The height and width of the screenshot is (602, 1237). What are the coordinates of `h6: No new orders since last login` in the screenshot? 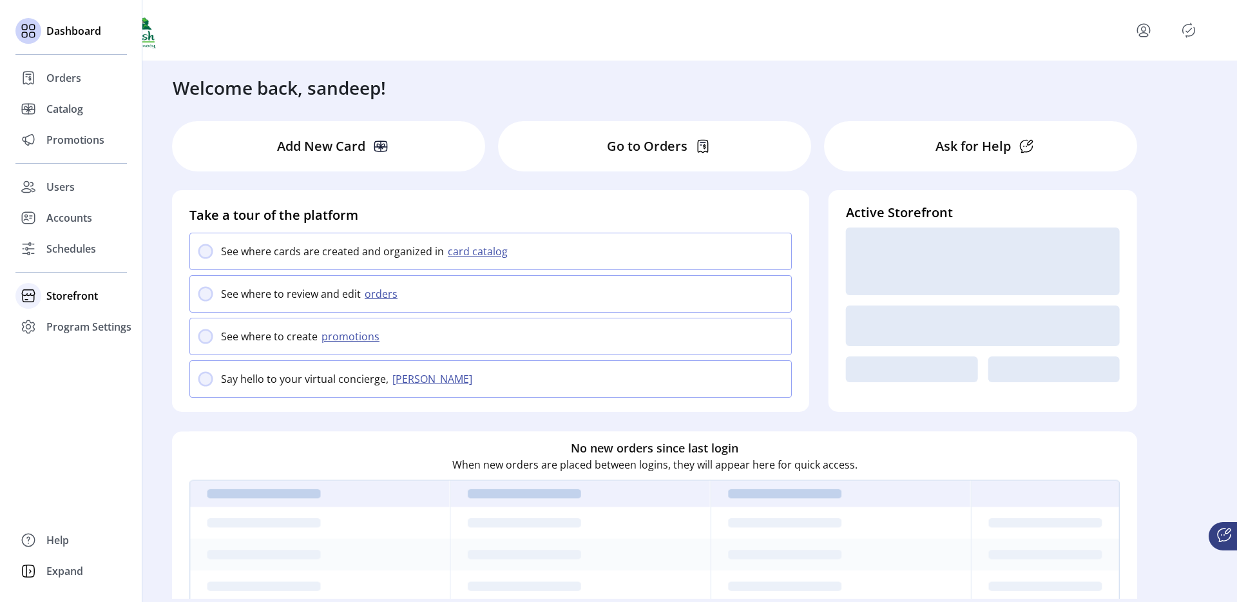 It's located at (654, 447).